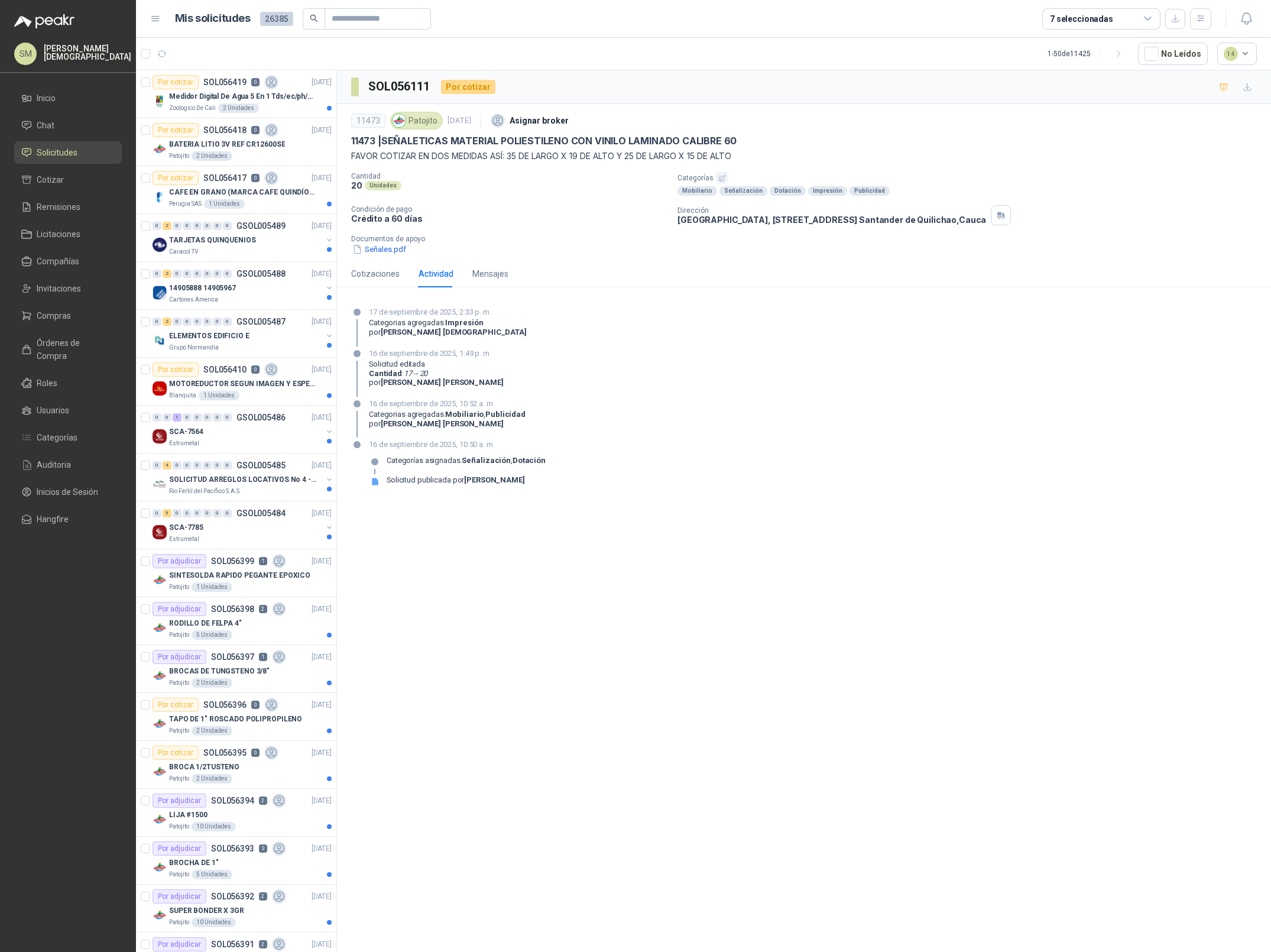 This screenshot has width=1271, height=952. Describe the element at coordinates (379, 249) in the screenshot. I see `button: Señales.pdf` at that location.